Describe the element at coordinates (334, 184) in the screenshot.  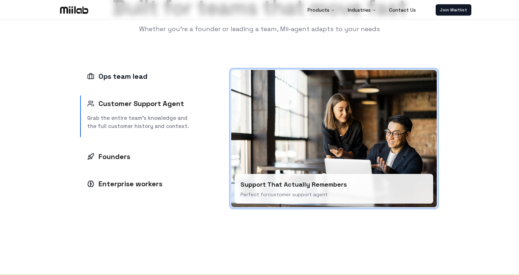
I see `h3: Support That Actually Remembers` at that location.